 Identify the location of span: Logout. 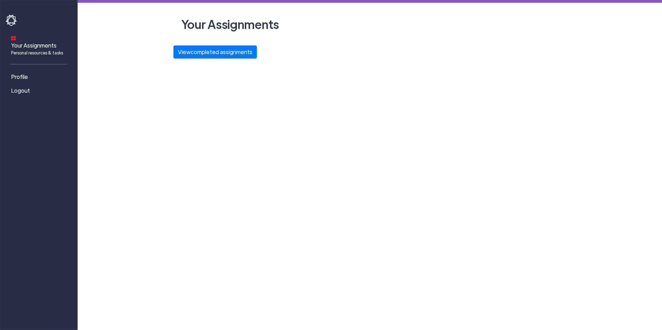
(20, 91).